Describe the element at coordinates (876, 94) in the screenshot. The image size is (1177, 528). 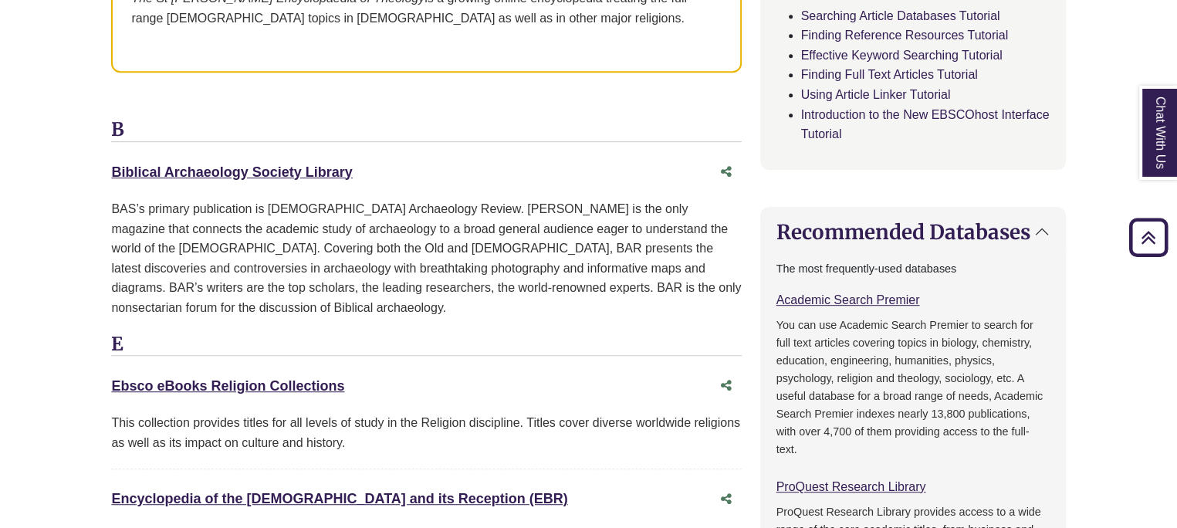
I see `a: Using Article Linker Tutorial` at that location.